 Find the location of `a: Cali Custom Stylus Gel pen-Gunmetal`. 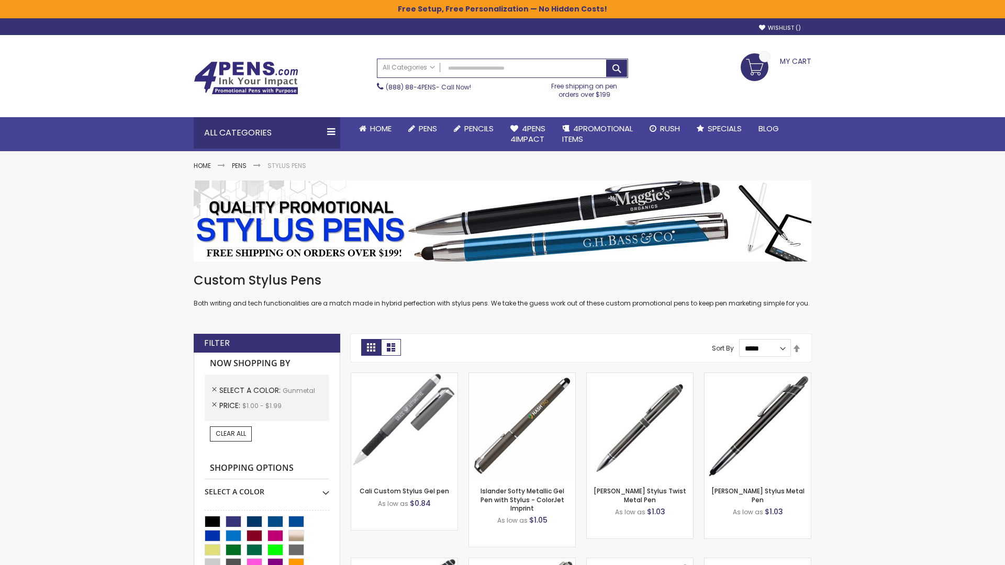

a: Cali Custom Stylus Gel pen-Gunmetal is located at coordinates (404, 377).